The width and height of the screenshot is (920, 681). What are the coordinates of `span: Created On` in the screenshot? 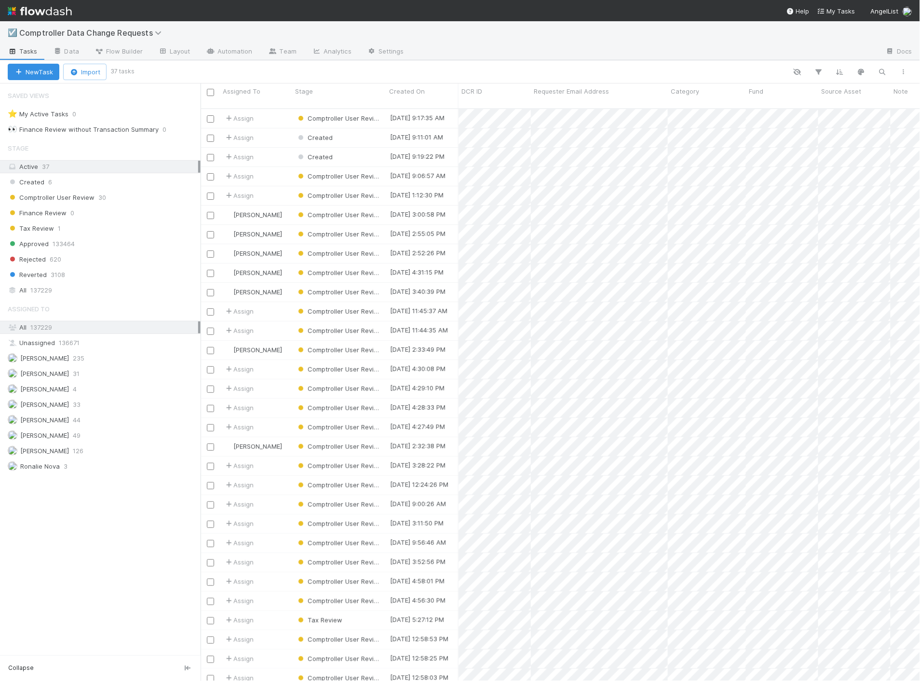 It's located at (407, 91).